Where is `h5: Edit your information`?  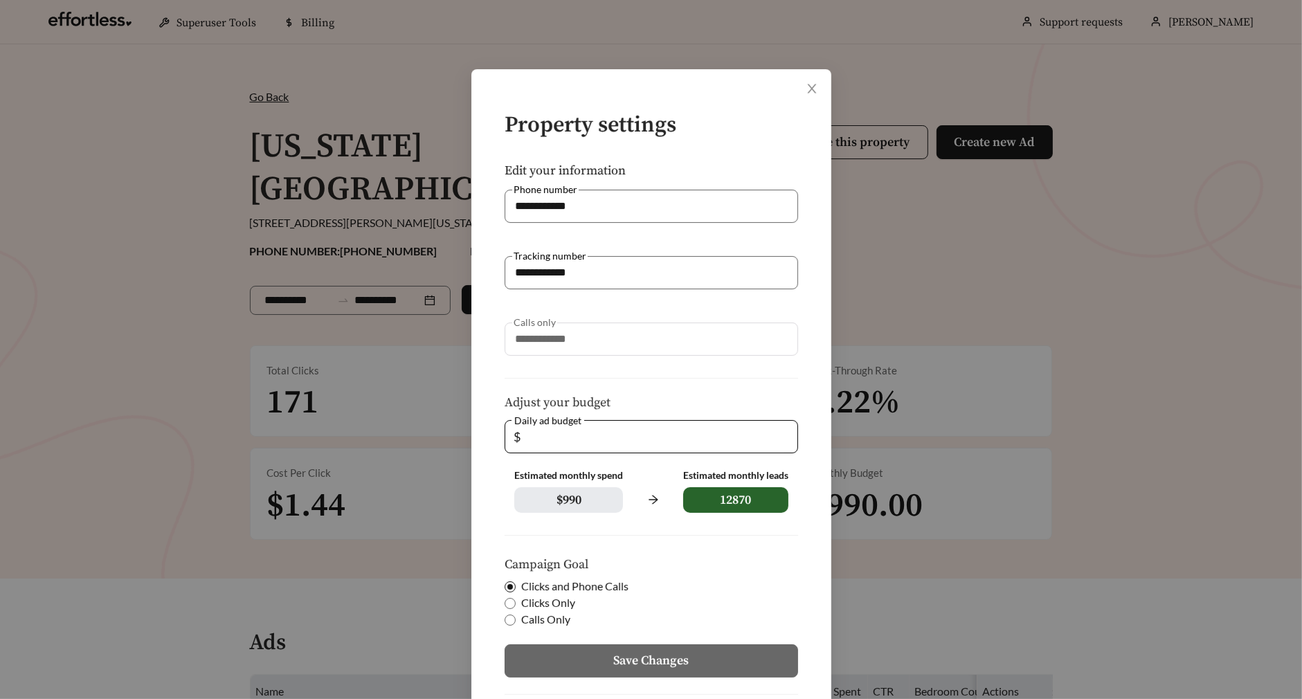
h5: Edit your information is located at coordinates (651, 171).